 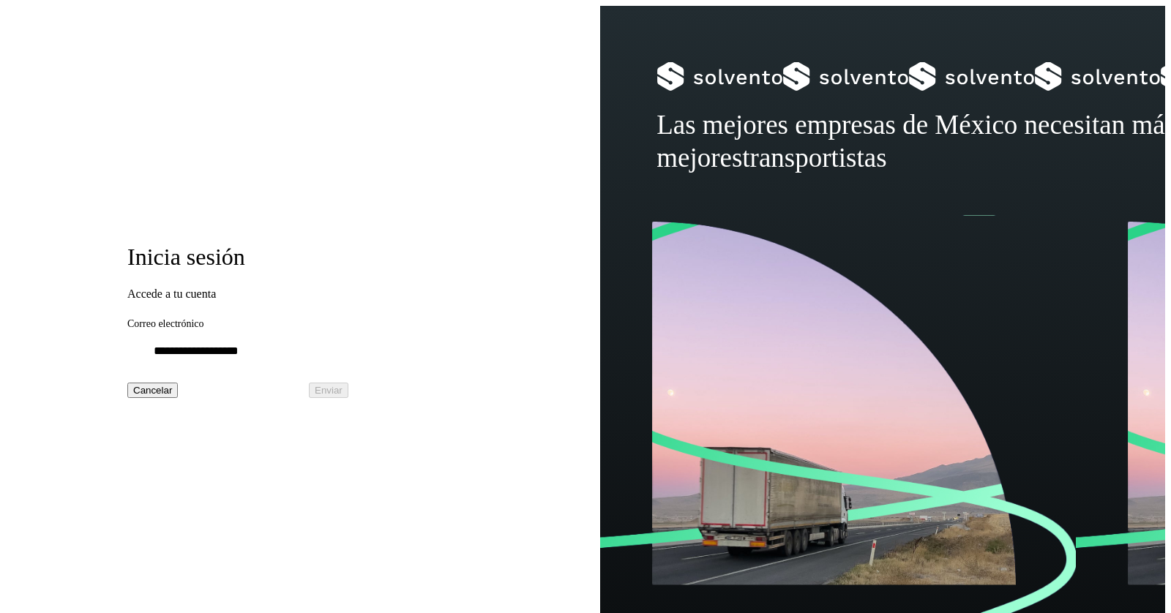 I want to click on button: Enviar, so click(x=329, y=390).